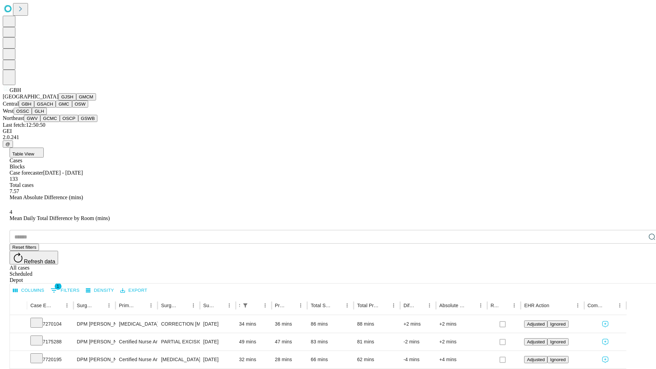 Image resolution: width=656 pixels, height=369 pixels. What do you see at coordinates (23, 111) in the screenshot?
I see `button: OSSC` at bounding box center [23, 111].